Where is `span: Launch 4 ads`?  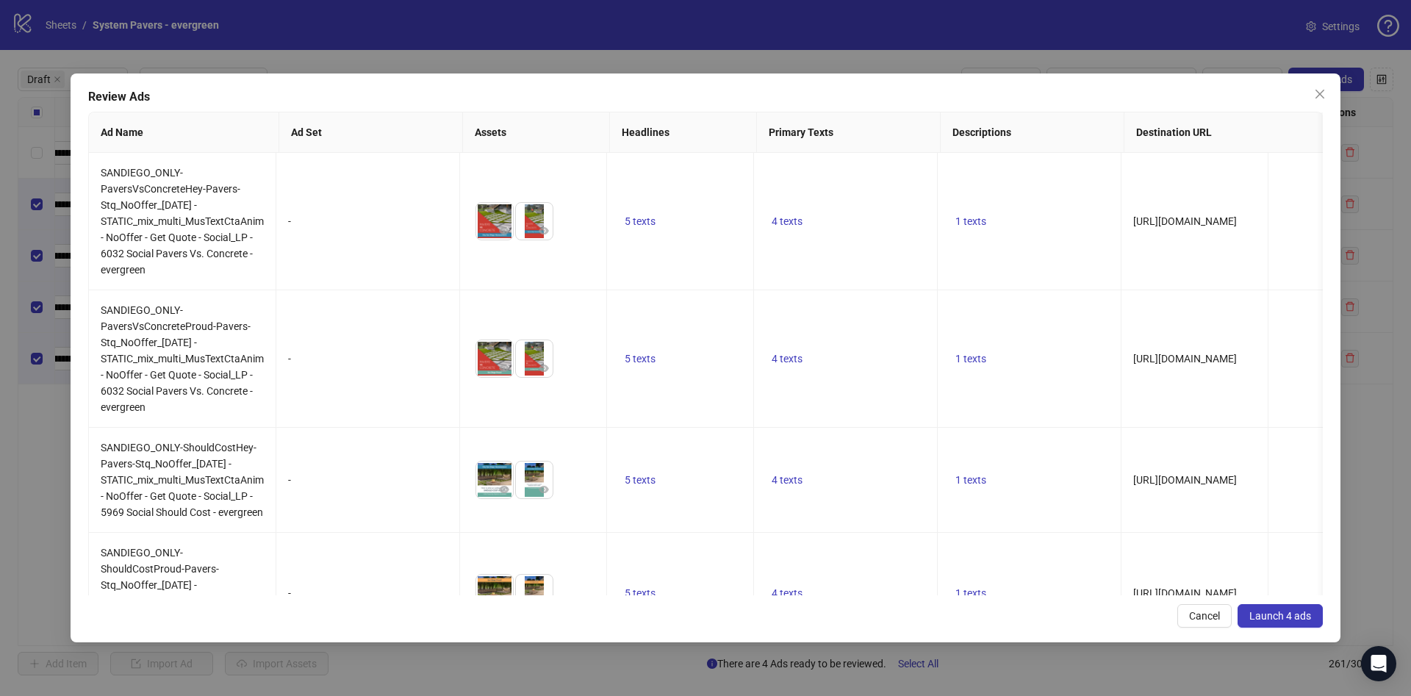
span: Launch 4 ads is located at coordinates (1280, 616).